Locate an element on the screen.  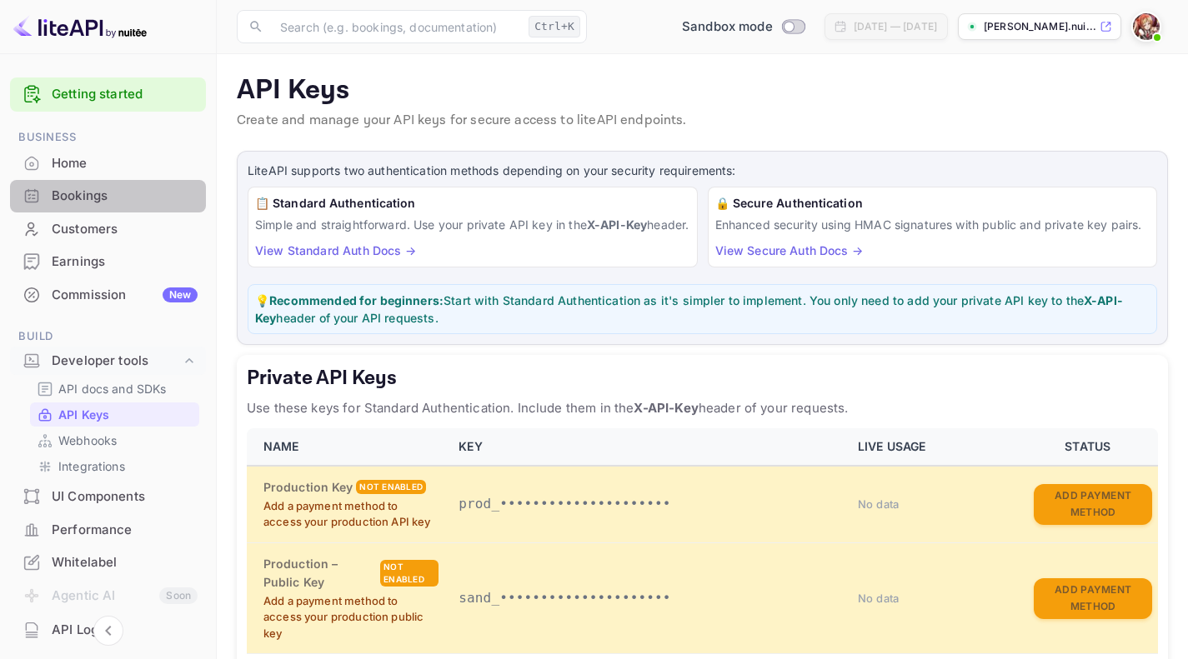
p: Enhanced security using HMAC signatures with public and private key pairs. is located at coordinates (933, 224).